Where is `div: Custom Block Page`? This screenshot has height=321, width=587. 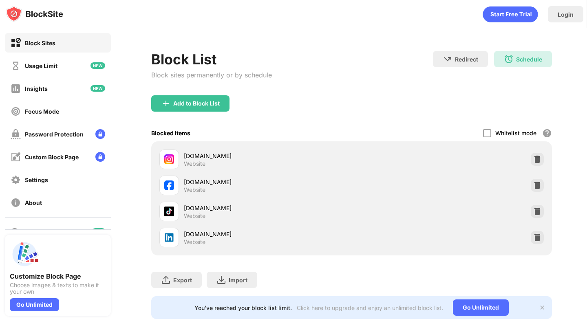
div: Custom Block Page is located at coordinates (52, 157).